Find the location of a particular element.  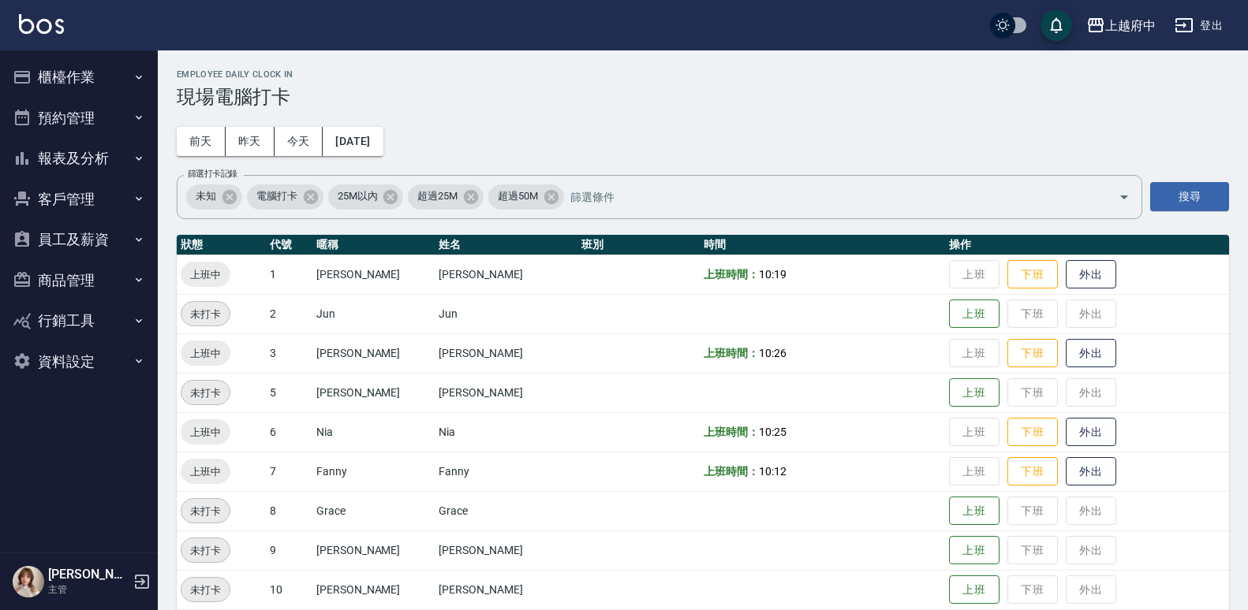

input: 篩選條件 is located at coordinates (828, 196).